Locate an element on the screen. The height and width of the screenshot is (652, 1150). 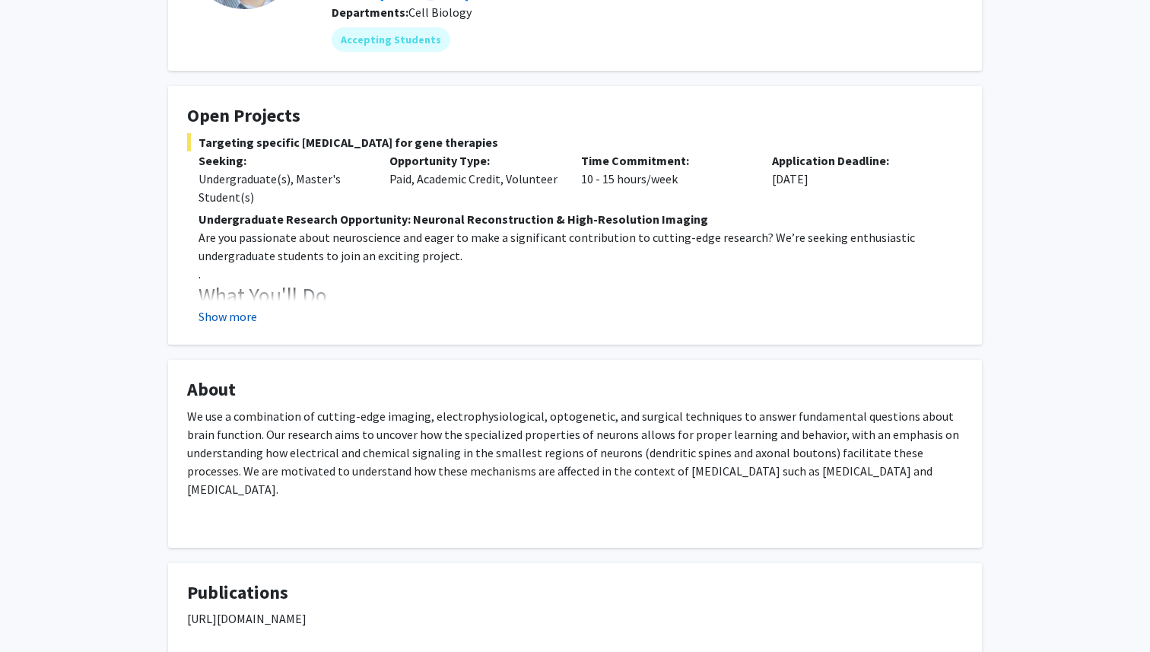
h3: What You'll Do is located at coordinates (580, 296).